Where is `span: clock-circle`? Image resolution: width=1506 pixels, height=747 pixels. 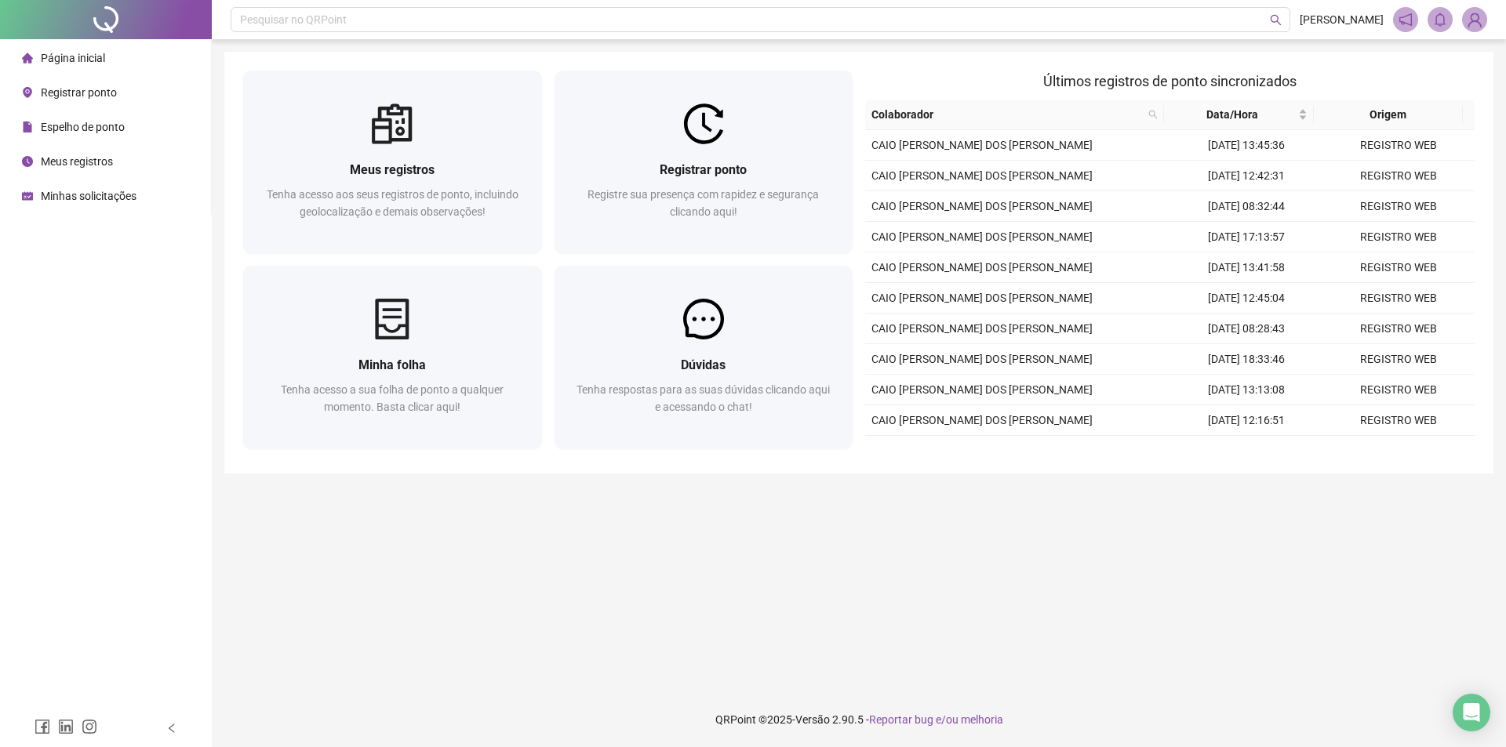 span: clock-circle is located at coordinates (27, 162).